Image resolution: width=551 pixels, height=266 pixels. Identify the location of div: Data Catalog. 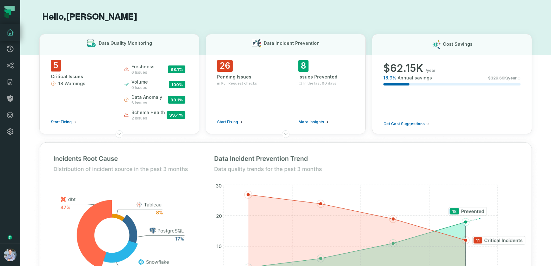
(66, 203).